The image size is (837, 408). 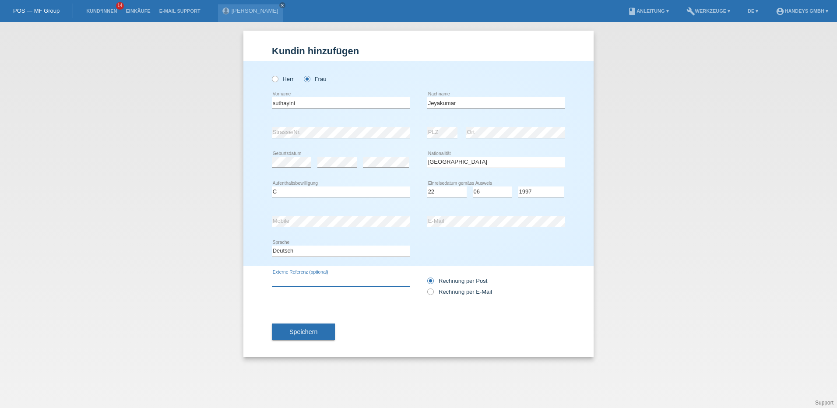 What do you see at coordinates (457, 281) in the screenshot?
I see `label: Rechnung per Post` at bounding box center [457, 281].